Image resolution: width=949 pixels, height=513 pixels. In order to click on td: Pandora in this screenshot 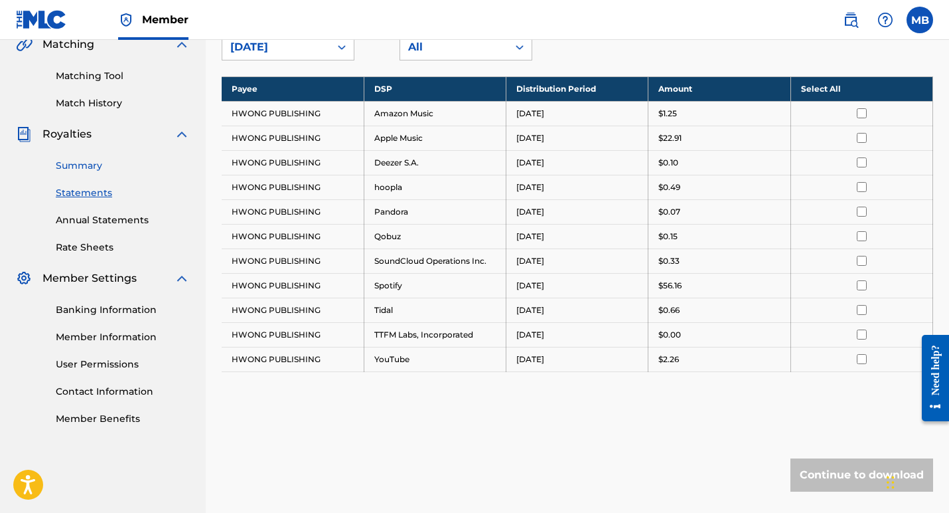, I will do `click(435, 211)`.